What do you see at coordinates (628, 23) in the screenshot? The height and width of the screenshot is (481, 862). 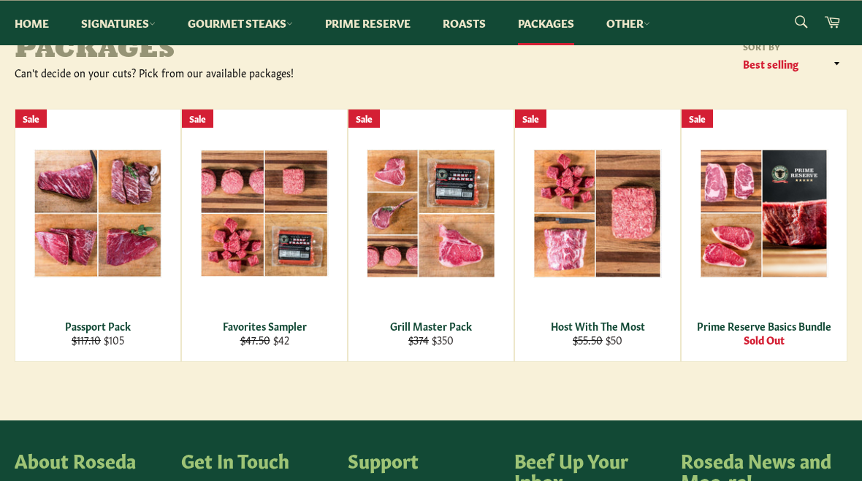 I see `a: Other` at bounding box center [628, 23].